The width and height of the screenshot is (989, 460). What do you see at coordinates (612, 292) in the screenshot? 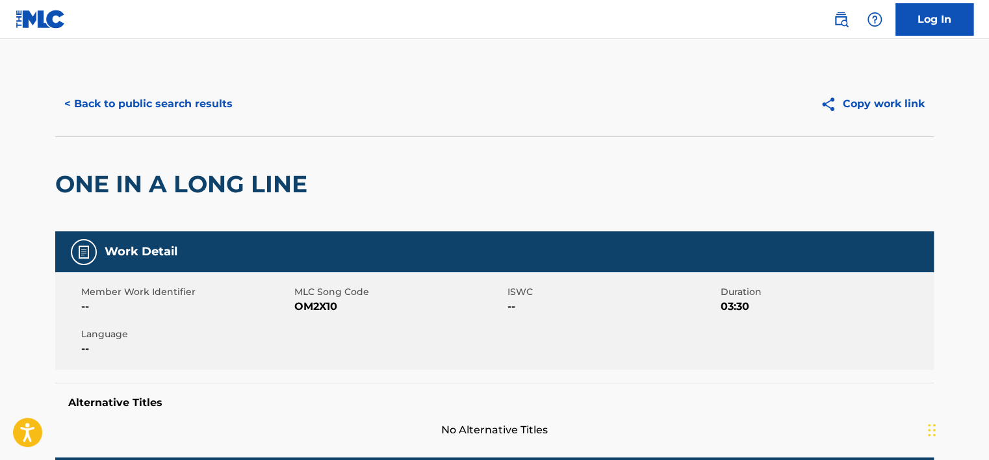
I see `span: ISWC` at bounding box center [612, 292].